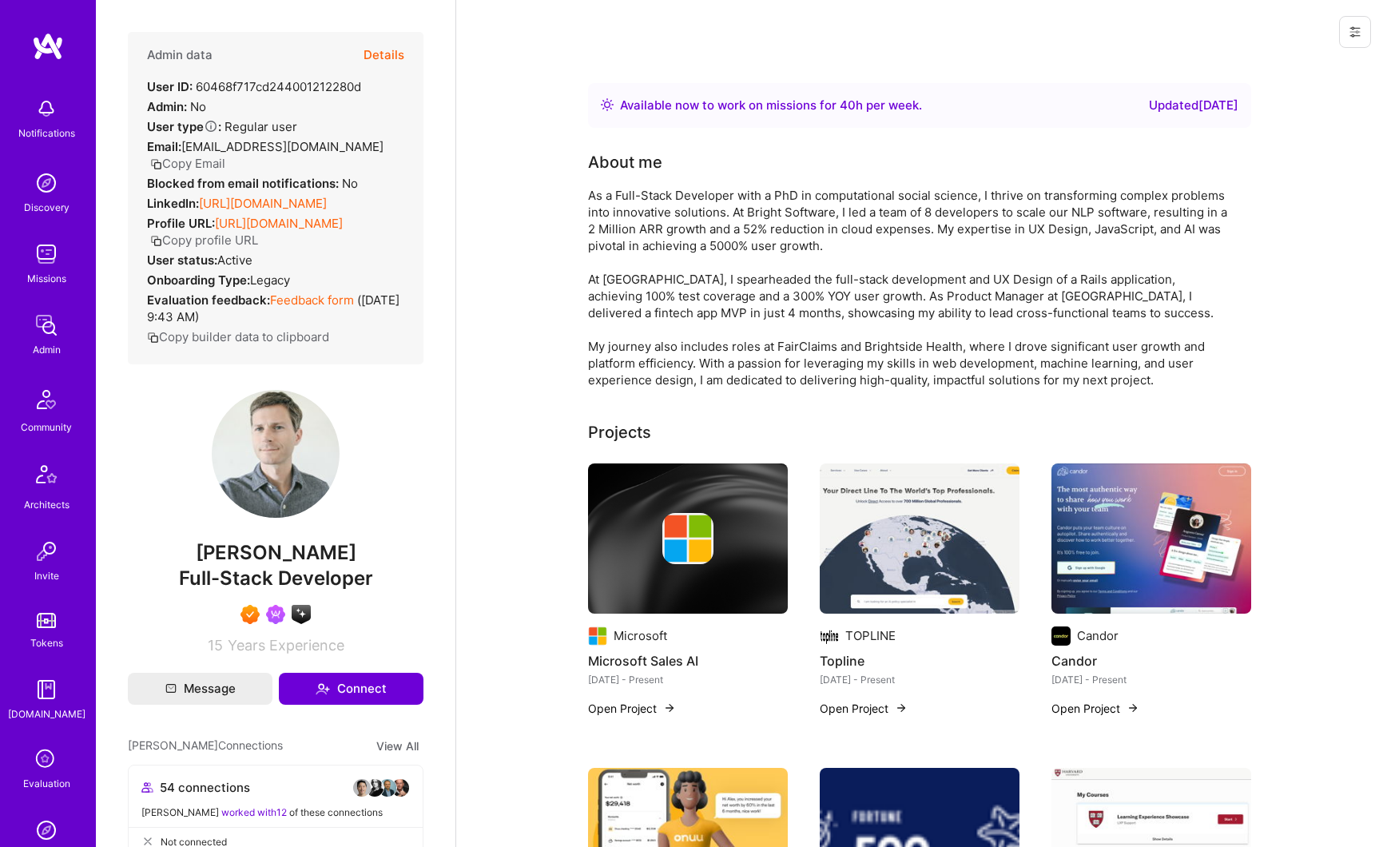 This screenshot has width=1383, height=847. What do you see at coordinates (188, 163) in the screenshot?
I see `button: Copy Email` at bounding box center [188, 163].